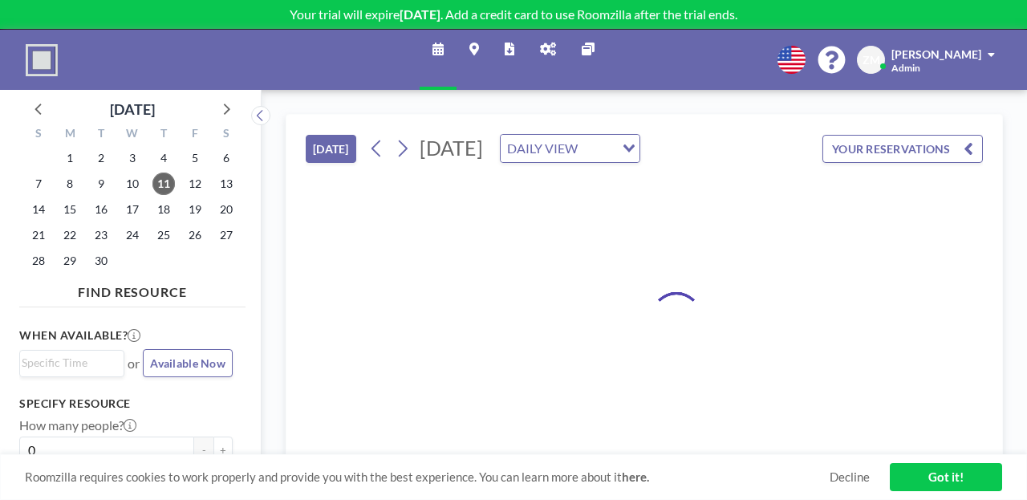 The image size is (1027, 500). Describe the element at coordinates (226, 158) in the screenshot. I see `span: Saturday, September 6, 2025` at that location.